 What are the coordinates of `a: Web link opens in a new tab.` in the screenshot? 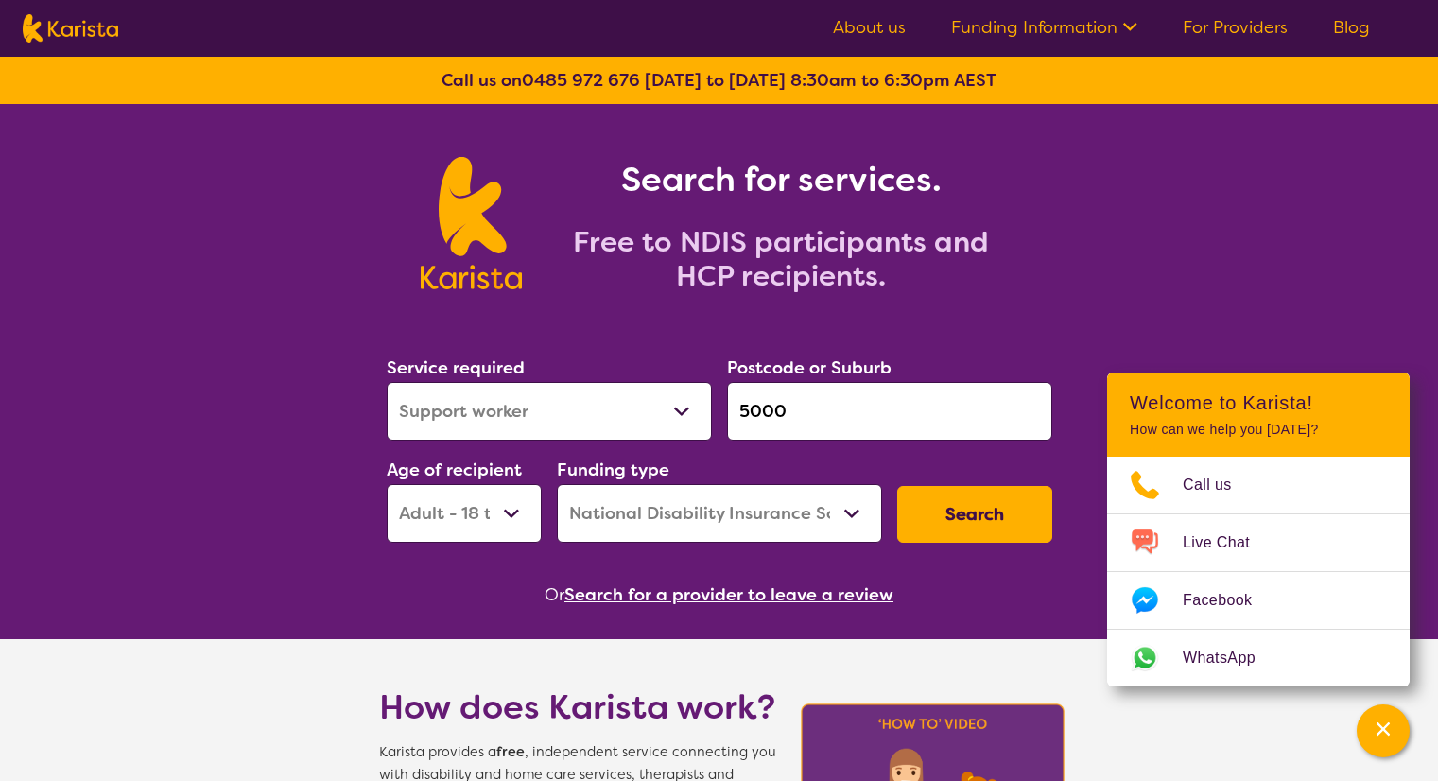 It's located at (1258, 658).